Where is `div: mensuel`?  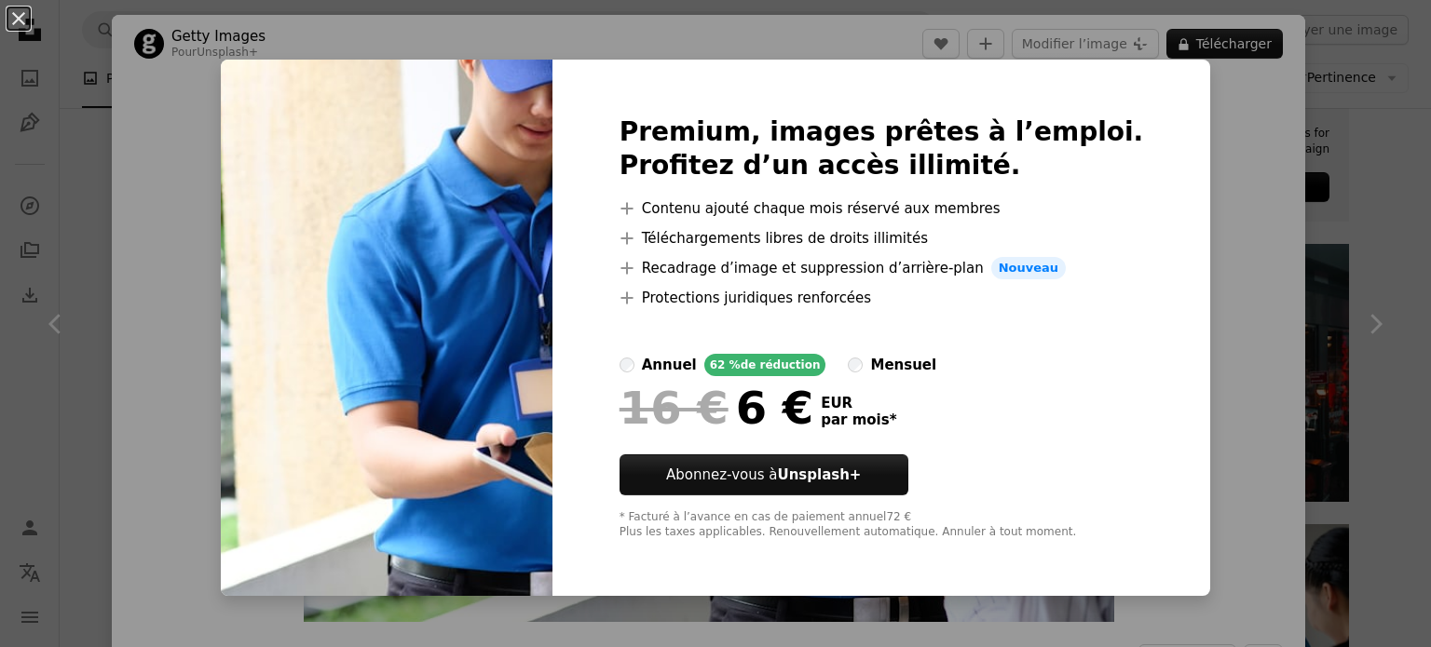 div: mensuel is located at coordinates (902, 365).